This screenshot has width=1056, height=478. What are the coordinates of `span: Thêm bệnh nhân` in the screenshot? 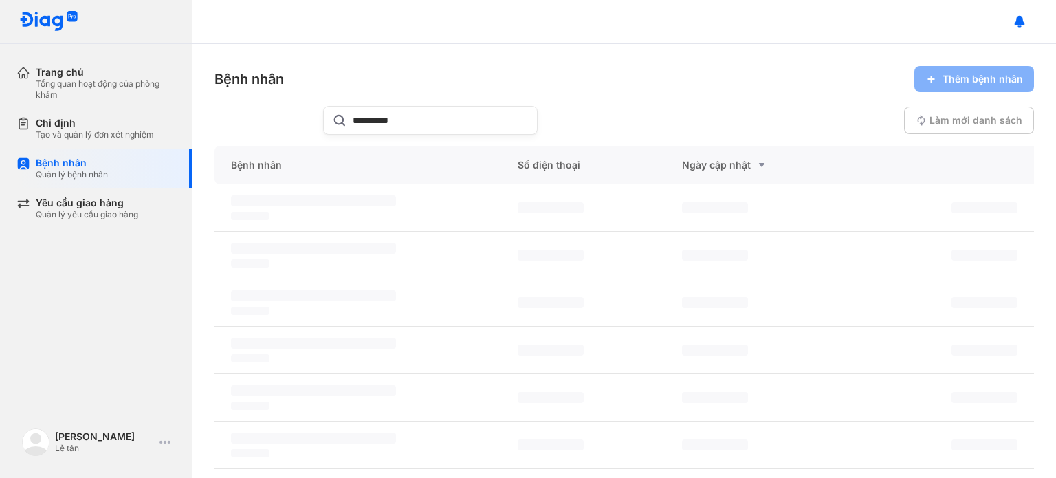 It's located at (982, 79).